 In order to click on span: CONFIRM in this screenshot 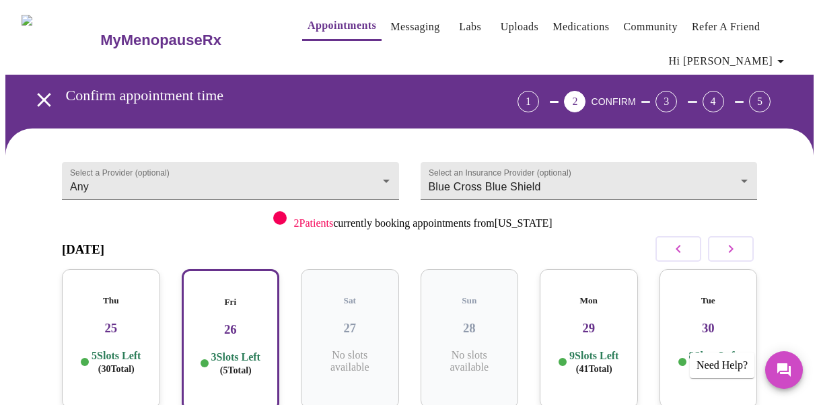, I will do `click(613, 102)`.